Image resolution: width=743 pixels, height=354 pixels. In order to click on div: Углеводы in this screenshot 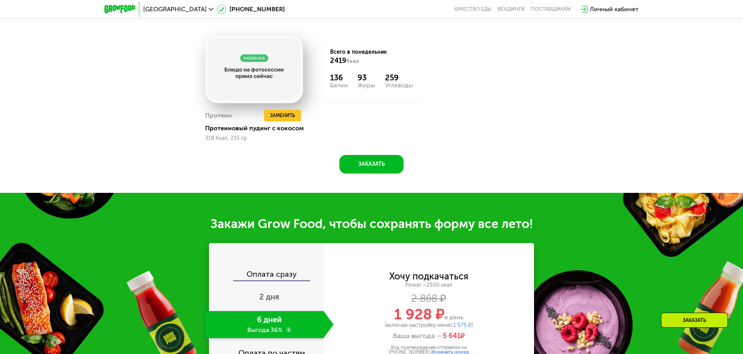, I will do `click(399, 86)`.